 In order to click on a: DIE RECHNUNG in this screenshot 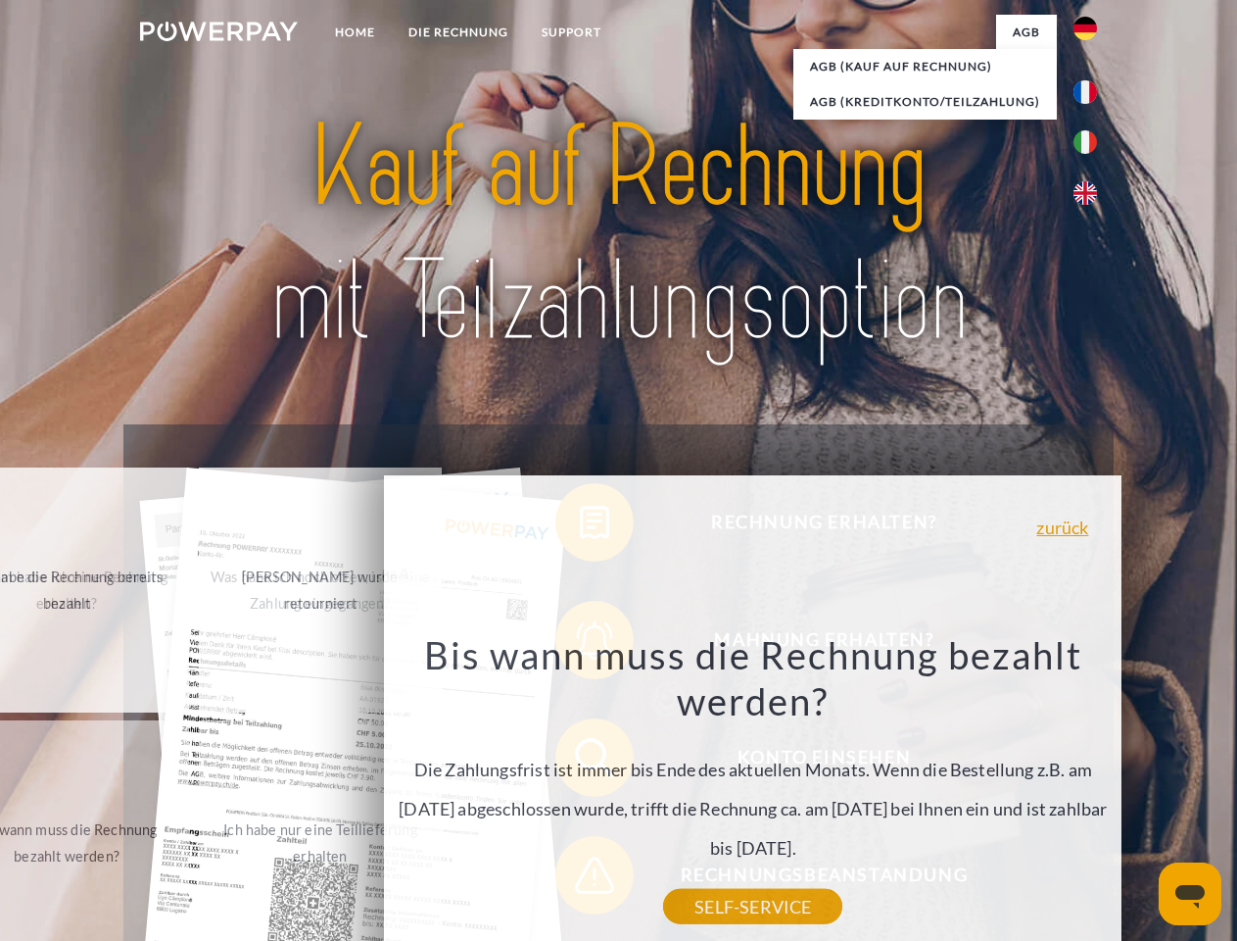, I will do `click(459, 32)`.